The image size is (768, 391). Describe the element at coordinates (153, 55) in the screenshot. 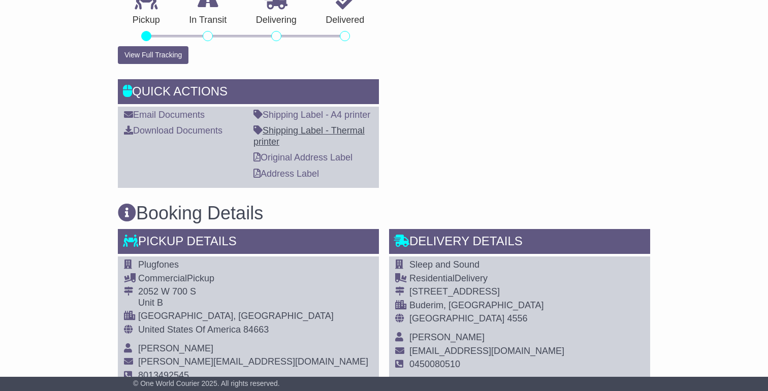

I see `button: View Full Tracking` at that location.